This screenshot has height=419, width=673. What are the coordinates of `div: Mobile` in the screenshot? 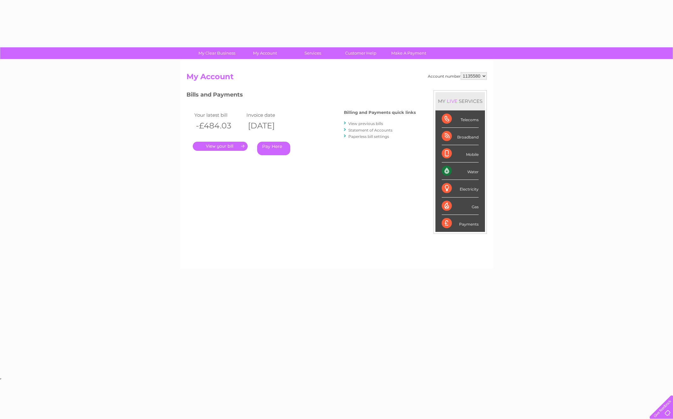 It's located at (460, 154).